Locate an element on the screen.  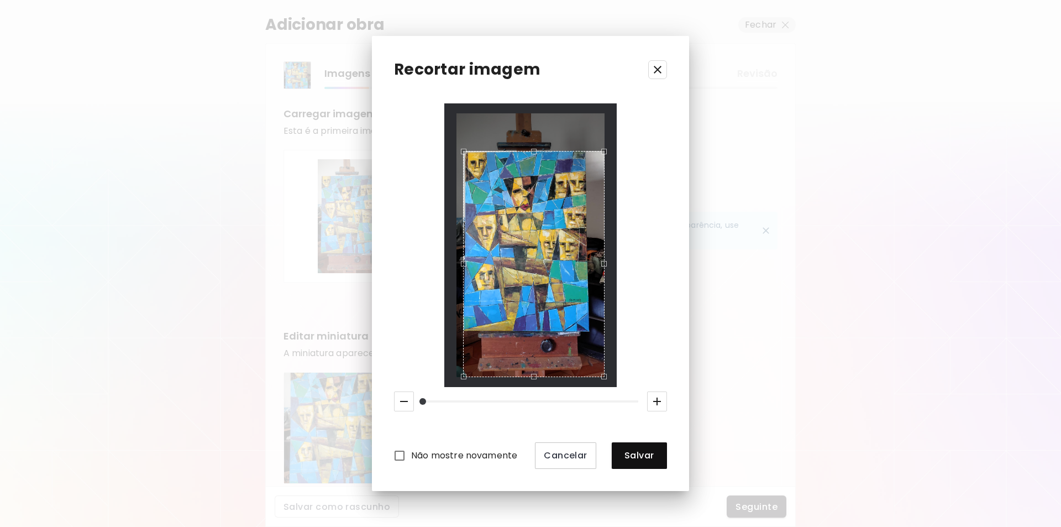
div: Use the arrow keys to move the crop selection area is located at coordinates (534, 264).